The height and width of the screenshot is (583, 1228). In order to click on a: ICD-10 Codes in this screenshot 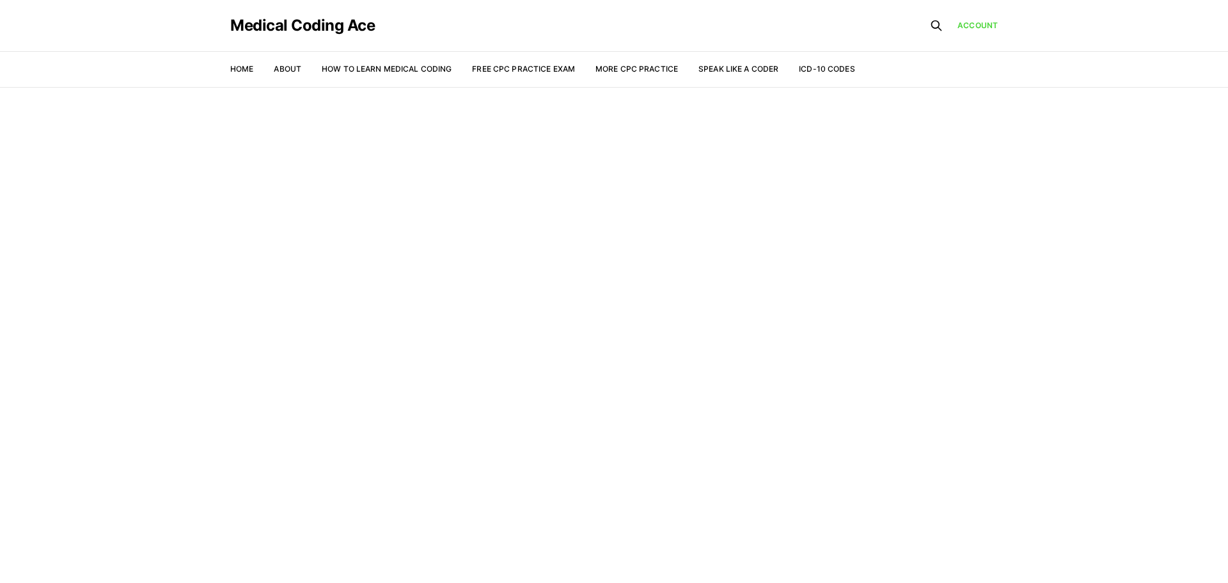, I will do `click(826, 68)`.